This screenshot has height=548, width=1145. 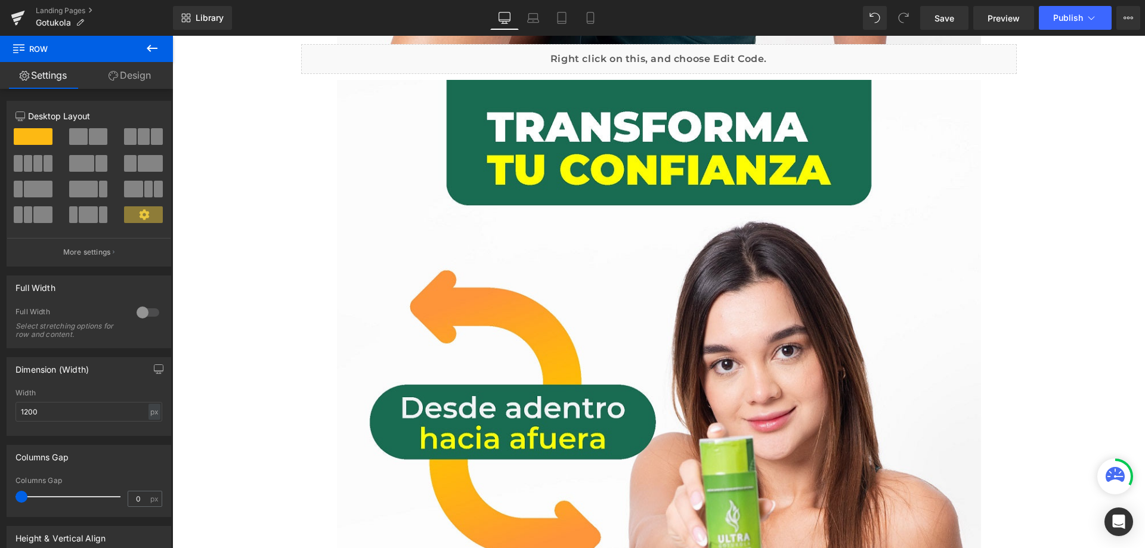 What do you see at coordinates (24, 36) in the screenshot?
I see `img: website_grey.svg` at bounding box center [24, 36].